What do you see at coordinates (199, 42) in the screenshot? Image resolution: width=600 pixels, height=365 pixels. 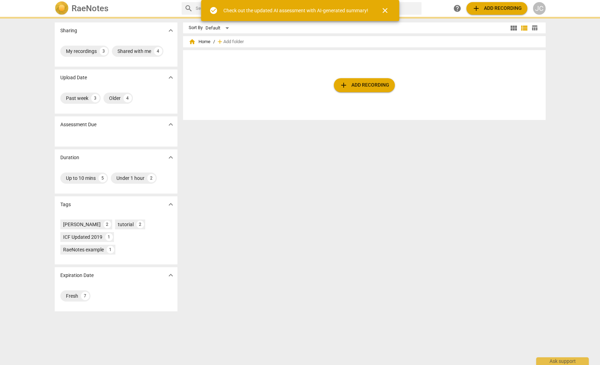 I see `span: Home` at bounding box center [199, 42].